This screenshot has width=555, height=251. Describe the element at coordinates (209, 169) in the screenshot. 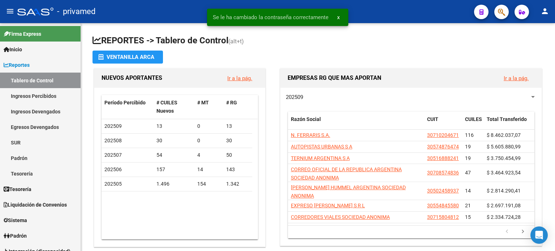

I see `div: 14` at that location.